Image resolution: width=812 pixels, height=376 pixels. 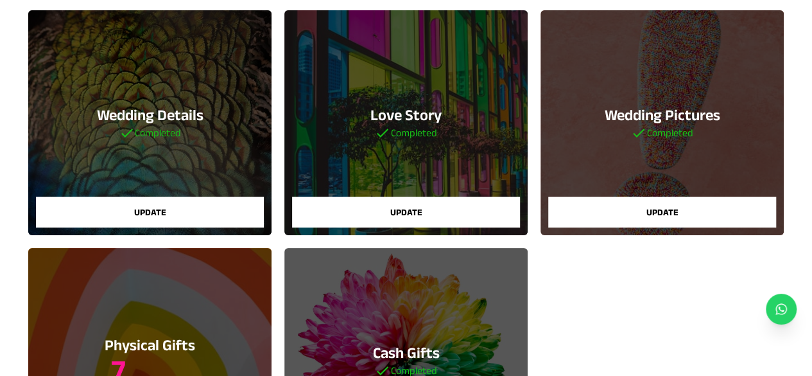 What do you see at coordinates (406, 123) in the screenshot?
I see `a: Love StoryCompletedUpdate` at bounding box center [406, 123].